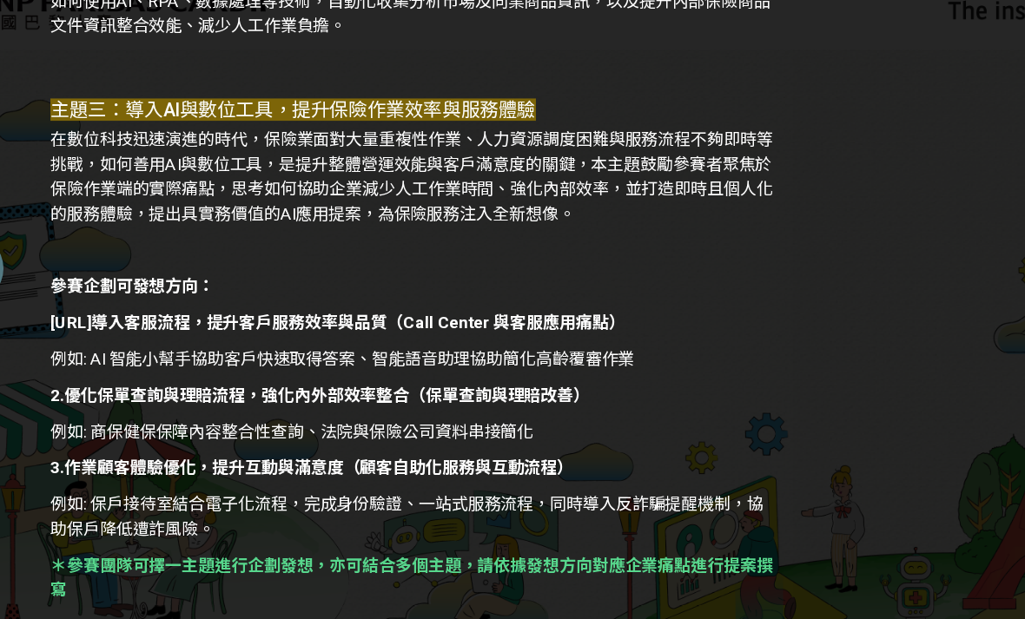 Image resolution: width=1025 pixels, height=619 pixels. Describe the element at coordinates (373, 50) in the screenshot. I see `p: 在法巴的B2B2C商業模式底下，如何打造數位+實體互動場景，加深與客戶關係經營及提升客戶價值轉換` at that location.